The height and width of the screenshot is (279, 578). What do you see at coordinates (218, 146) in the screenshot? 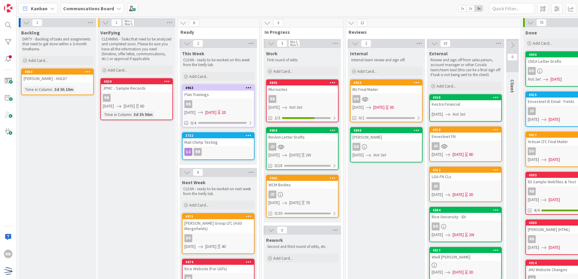
I see `a: 3732Mail Chimp TestingRB` at bounding box center [218, 146].